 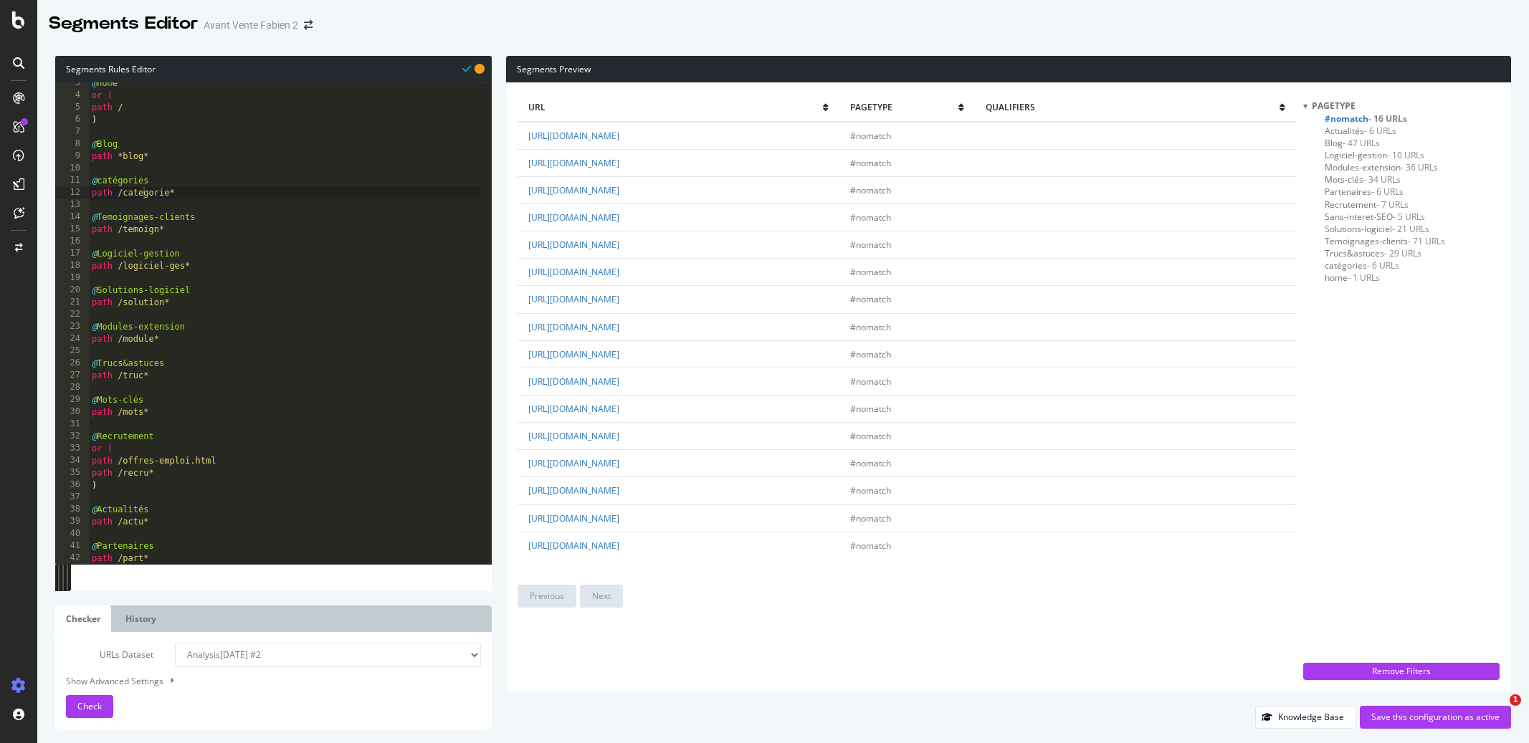 I want to click on span: - 36 URLs, so click(x=1419, y=167).